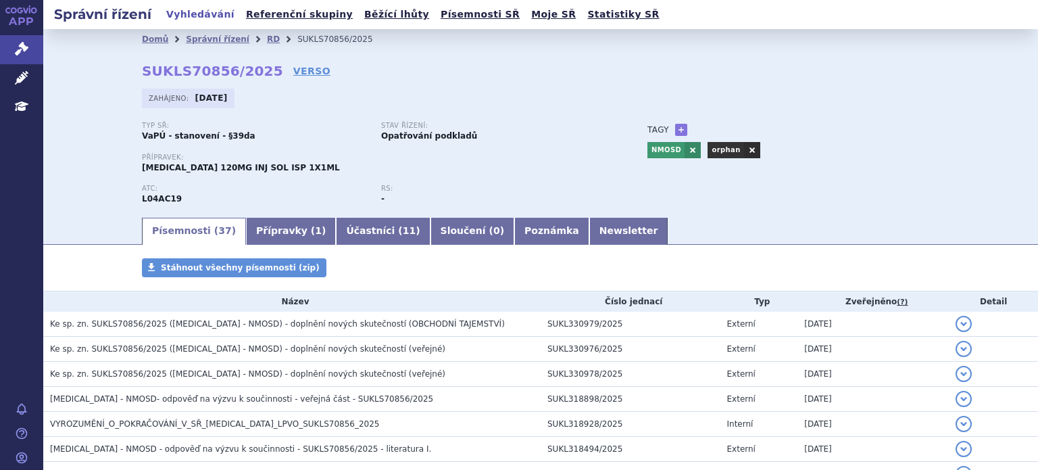 Image resolution: width=1038 pixels, height=470 pixels. I want to click on a: NMOSD, so click(666, 150).